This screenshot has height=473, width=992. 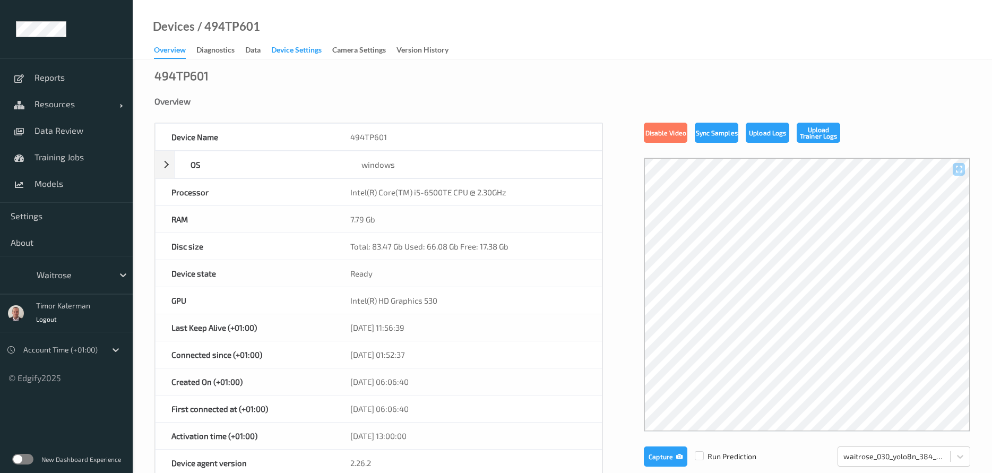 What do you see at coordinates (468, 273) in the screenshot?
I see `div: Ready` at bounding box center [468, 273].